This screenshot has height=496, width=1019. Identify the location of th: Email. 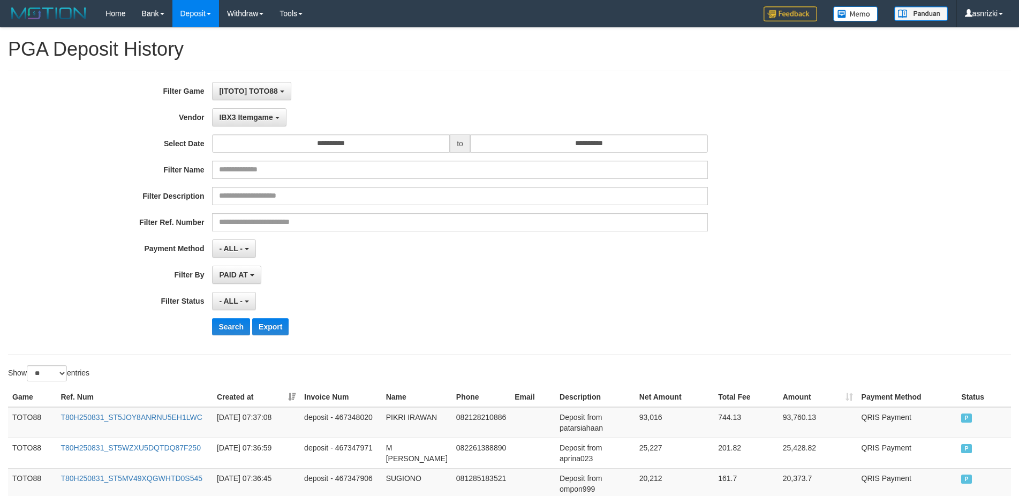
(533, 397).